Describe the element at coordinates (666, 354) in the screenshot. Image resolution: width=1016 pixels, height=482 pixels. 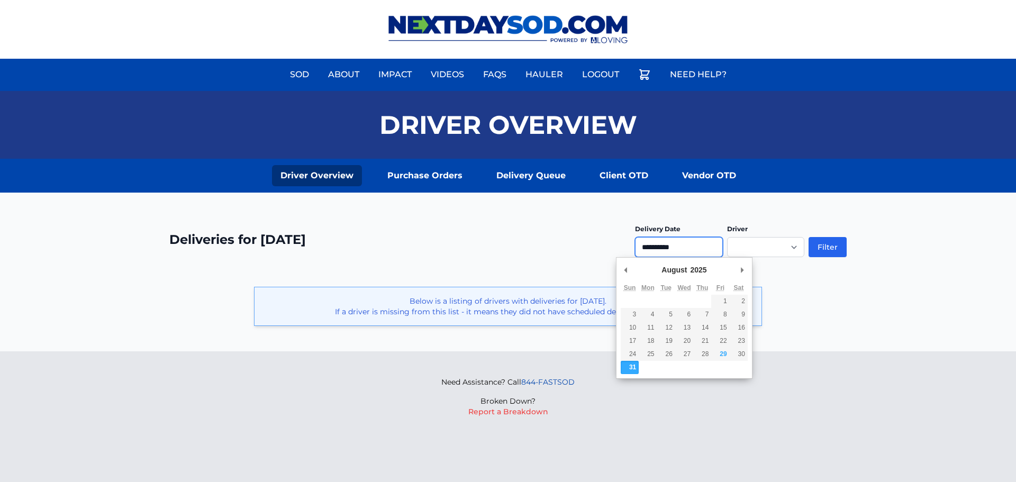
I see `button: 26` at that location.